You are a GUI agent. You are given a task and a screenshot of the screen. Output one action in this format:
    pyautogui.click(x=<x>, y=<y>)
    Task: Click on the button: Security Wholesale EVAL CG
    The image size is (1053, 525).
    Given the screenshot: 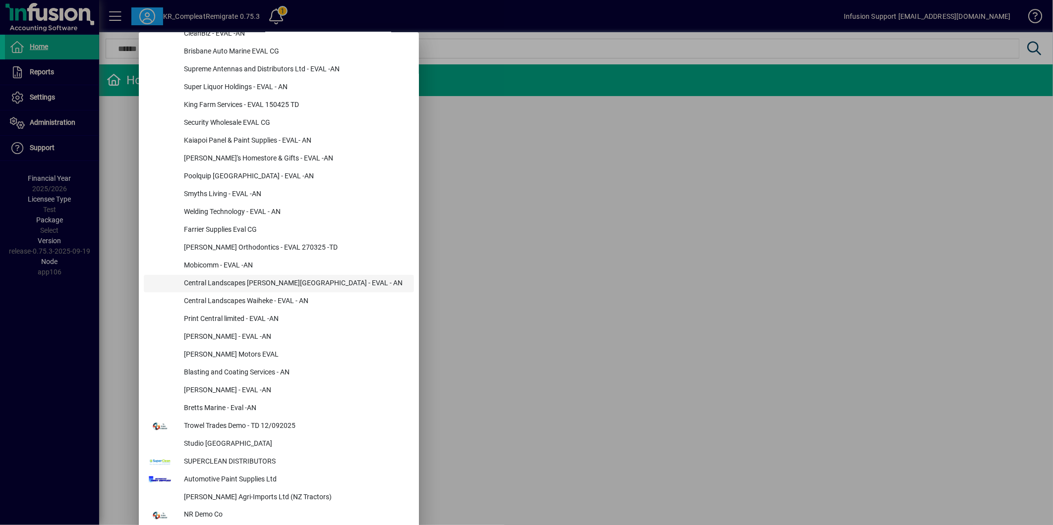 What is the action you would take?
    pyautogui.click(x=278, y=123)
    